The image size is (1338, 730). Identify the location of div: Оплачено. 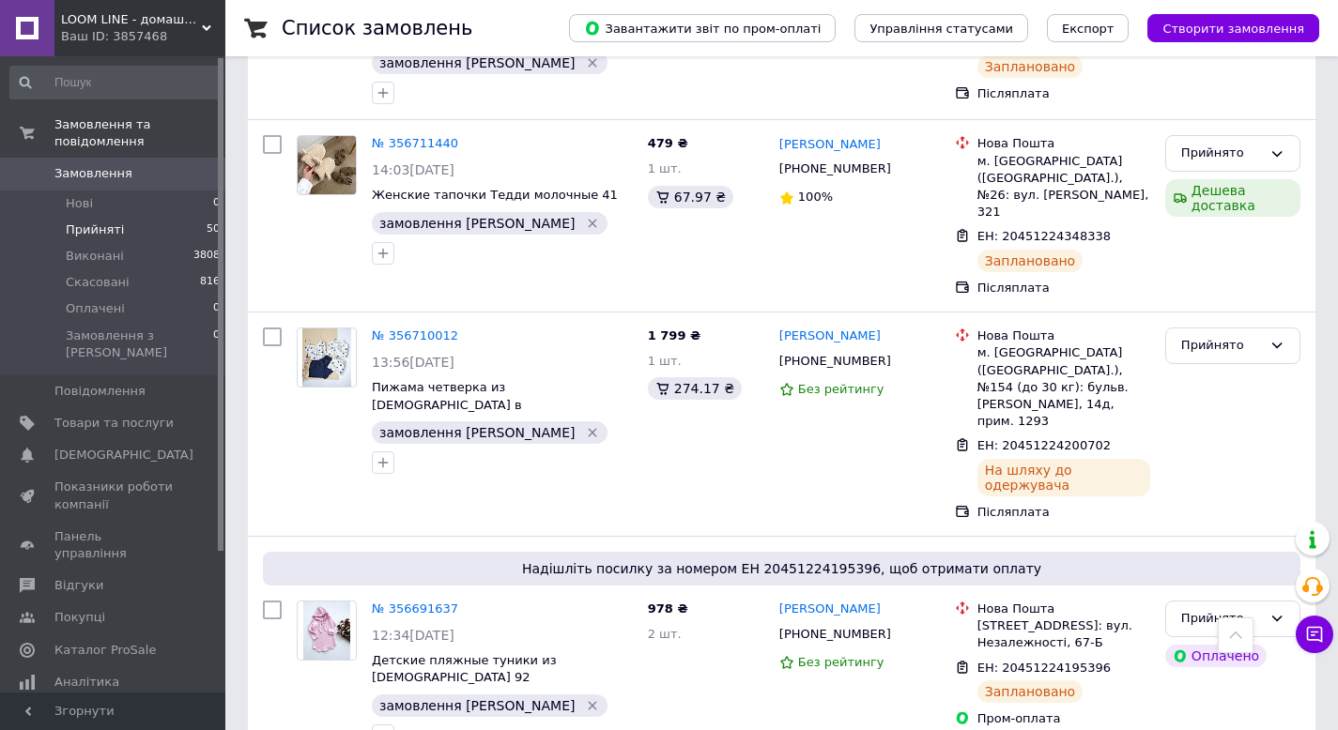
(1216, 656).